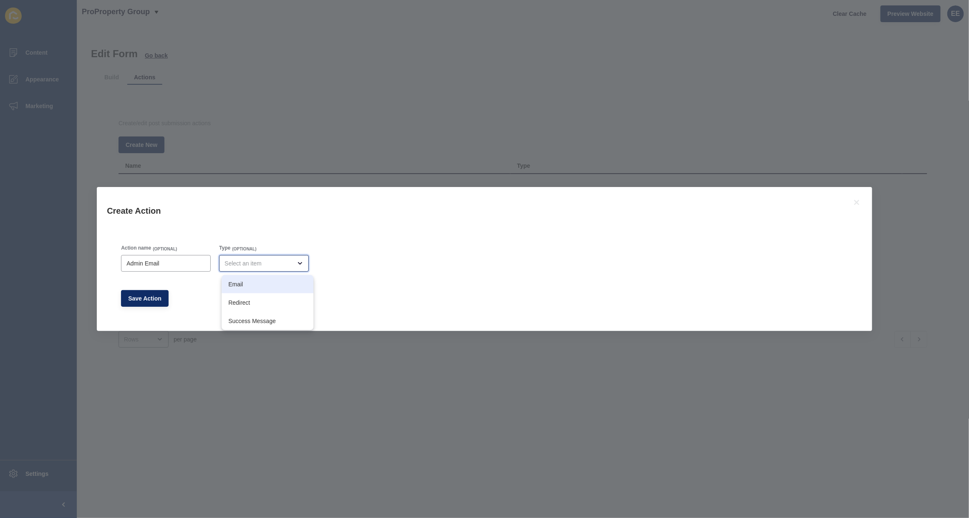  I want to click on span: Success Message, so click(267, 321).